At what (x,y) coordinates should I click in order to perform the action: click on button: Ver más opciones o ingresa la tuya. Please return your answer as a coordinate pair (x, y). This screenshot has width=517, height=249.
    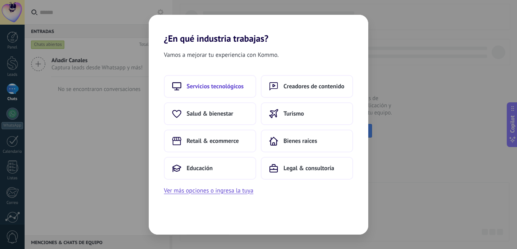
    Looking at the image, I should click on (208, 190).